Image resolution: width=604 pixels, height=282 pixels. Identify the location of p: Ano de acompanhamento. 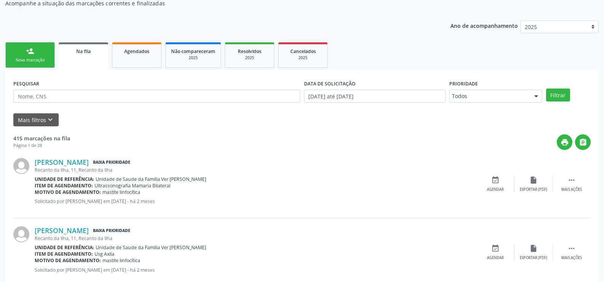
(484, 25).